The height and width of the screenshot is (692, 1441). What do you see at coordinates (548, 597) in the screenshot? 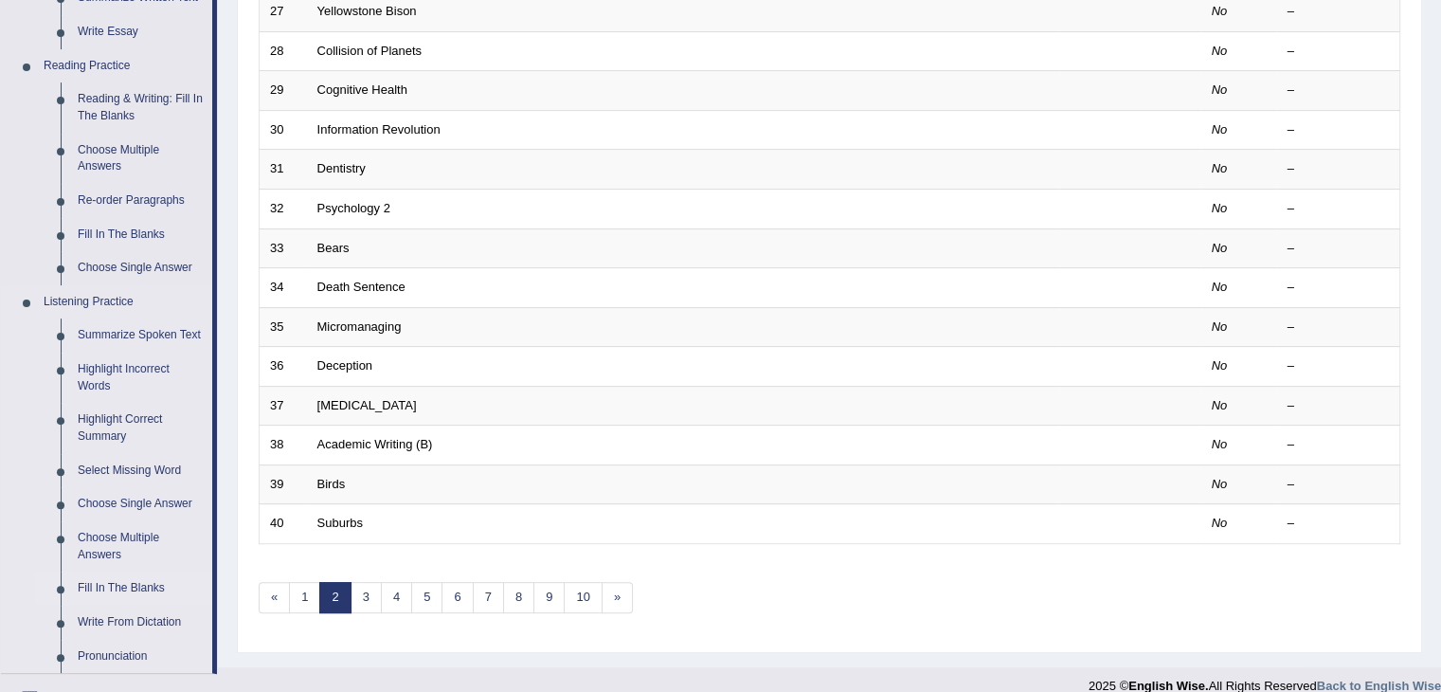
I see `a: 9` at bounding box center [548, 597].